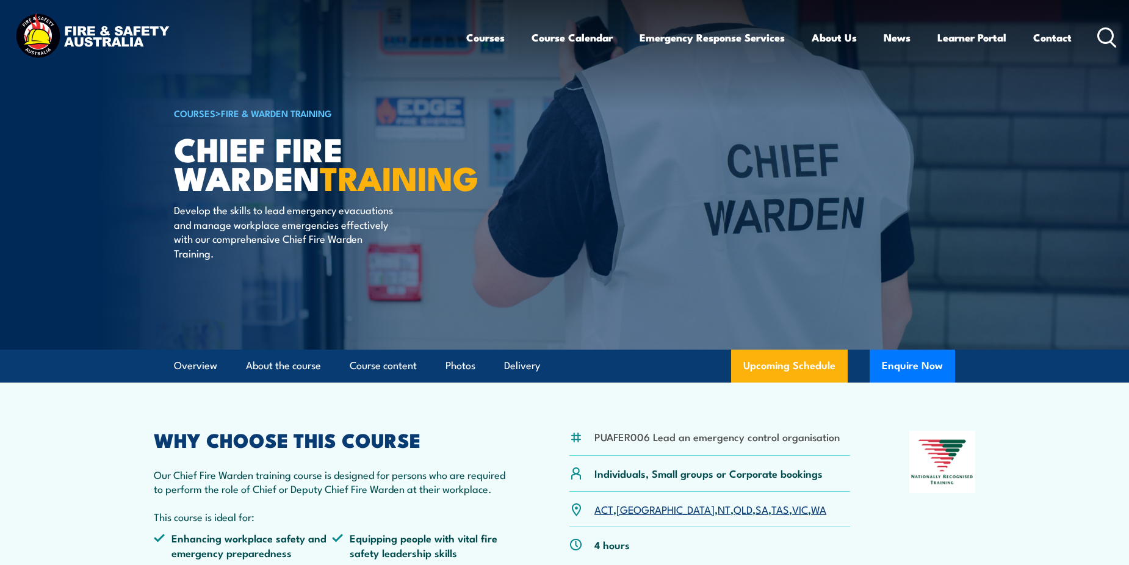 The height and width of the screenshot is (565, 1129). I want to click on a: Contact, so click(1052, 37).